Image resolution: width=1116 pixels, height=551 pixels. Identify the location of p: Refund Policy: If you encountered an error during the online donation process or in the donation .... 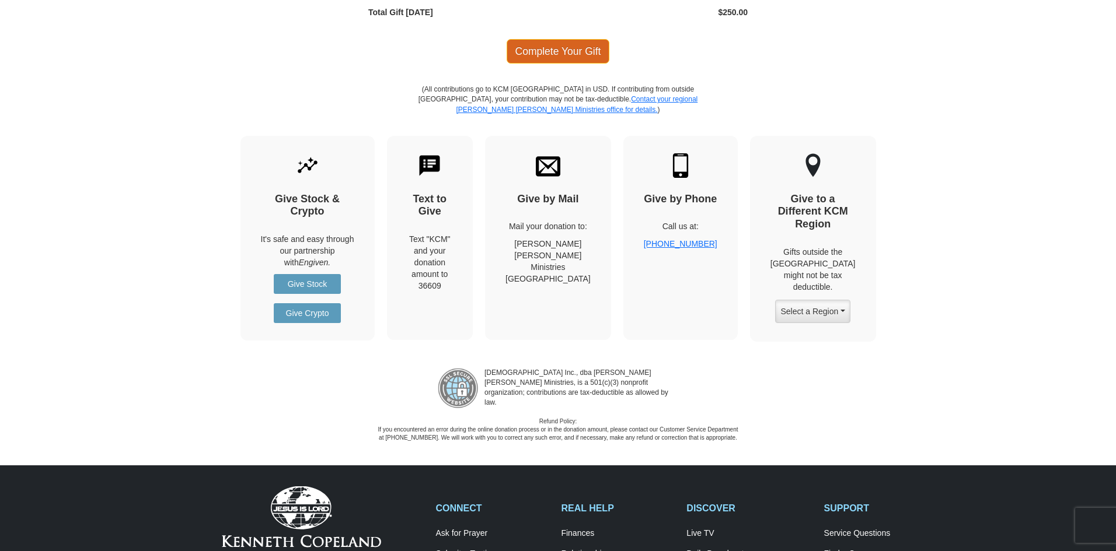
(558, 430).